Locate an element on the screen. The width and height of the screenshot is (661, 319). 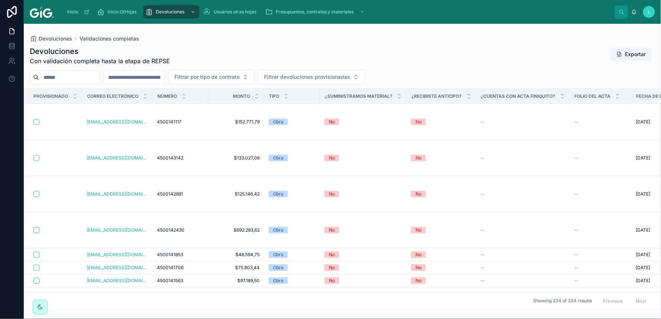
span: $133.027,06 is located at coordinates (236, 158).